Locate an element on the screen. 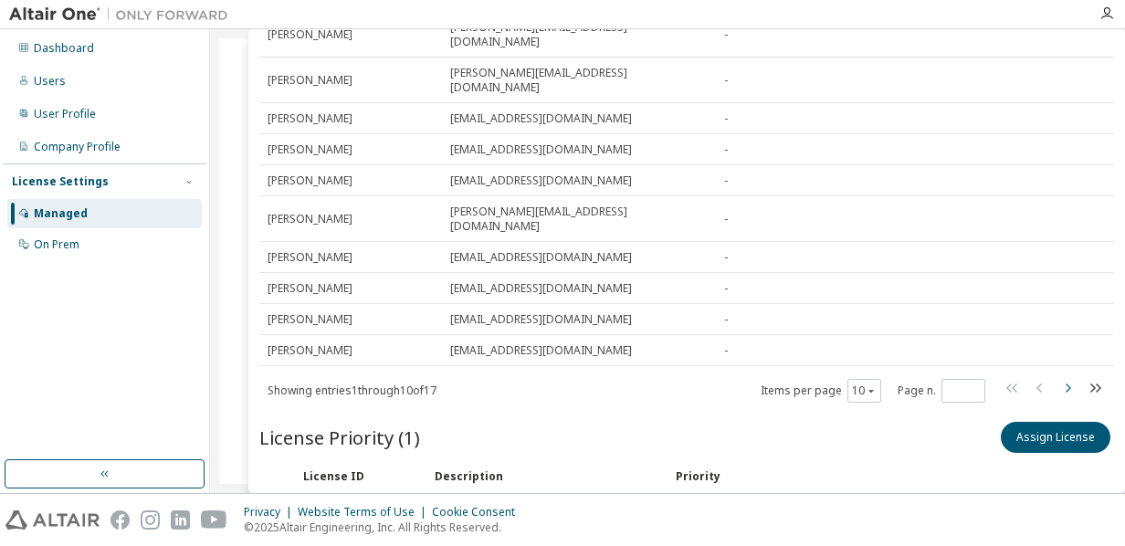  p: © 2025 Altair Engineering, Inc. All Rights Reserved. is located at coordinates (384, 527).